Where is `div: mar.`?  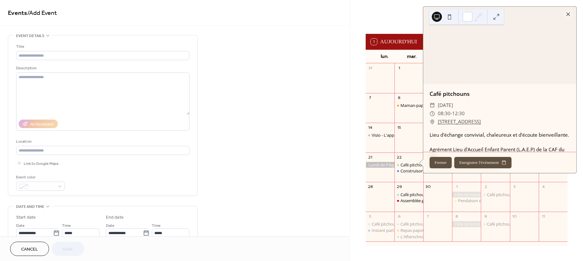 div: mar. is located at coordinates (412, 56).